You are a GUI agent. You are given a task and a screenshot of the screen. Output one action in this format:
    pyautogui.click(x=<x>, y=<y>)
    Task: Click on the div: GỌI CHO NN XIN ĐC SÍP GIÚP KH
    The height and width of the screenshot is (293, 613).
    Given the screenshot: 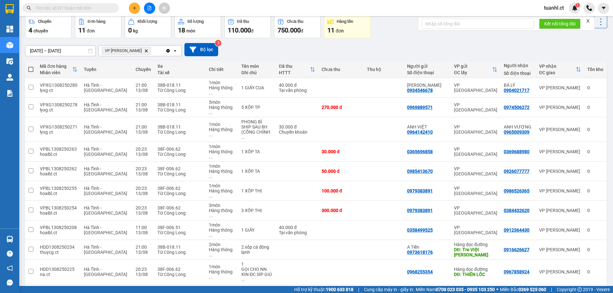 What is the action you would take?
    pyautogui.click(x=257, y=274)
    